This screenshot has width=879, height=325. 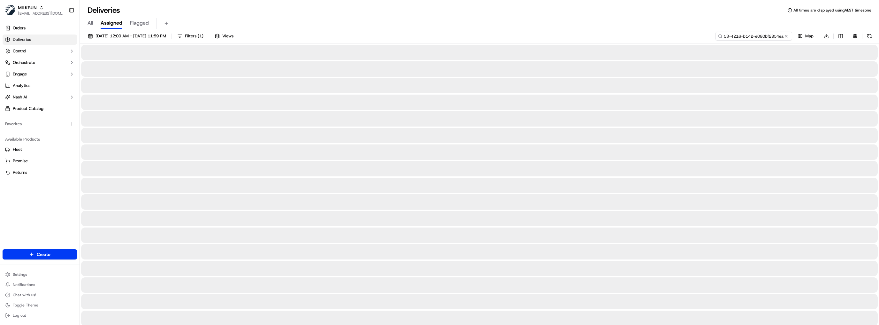 I want to click on span: Chat with us!, so click(x=24, y=295).